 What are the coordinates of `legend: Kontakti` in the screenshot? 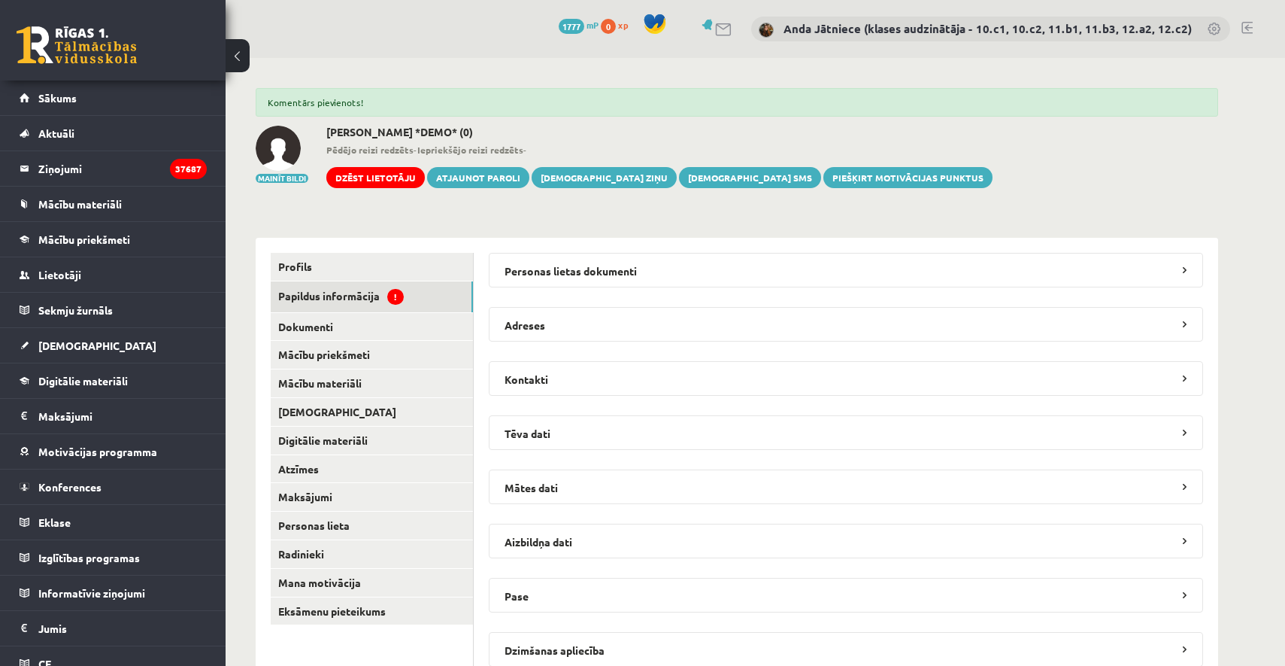 It's located at (846, 378).